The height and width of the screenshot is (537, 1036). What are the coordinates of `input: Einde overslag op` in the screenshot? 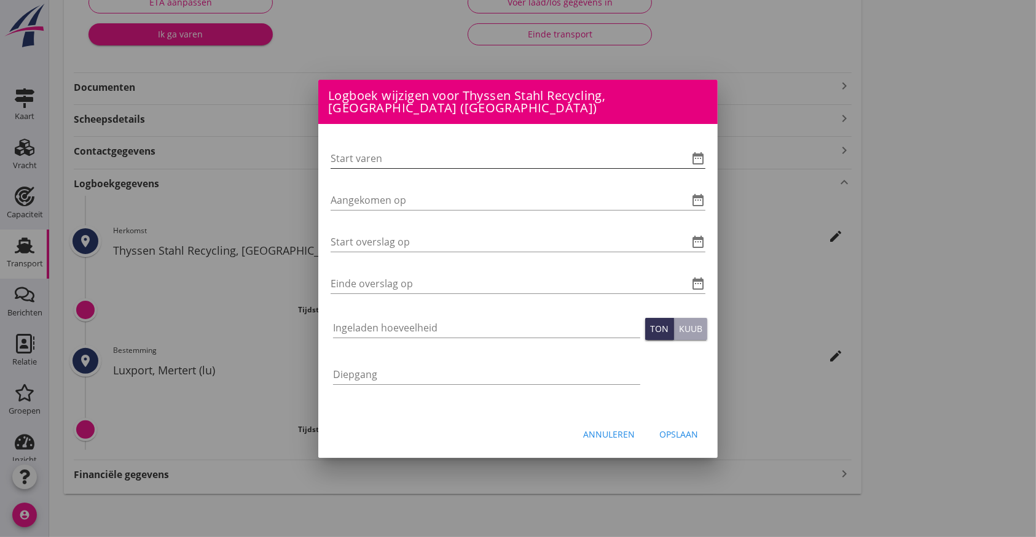 It's located at (501, 284).